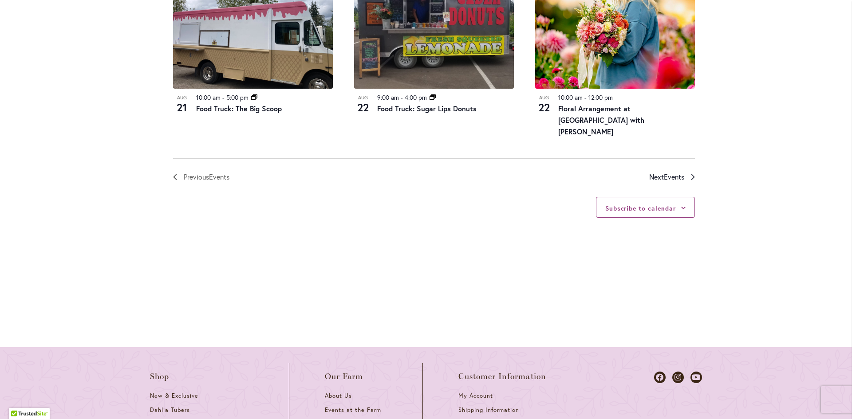  What do you see at coordinates (239, 108) in the screenshot?
I see `a: Food Truck: The Big Scoop` at bounding box center [239, 108].